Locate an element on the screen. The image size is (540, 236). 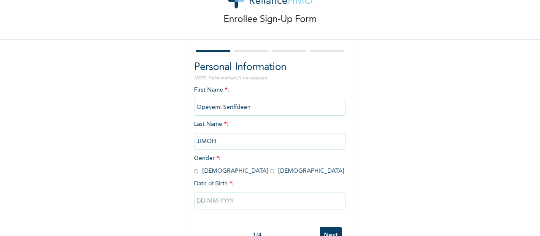
p: NOTE: Fields marked (*) are required is located at coordinates (270, 78).